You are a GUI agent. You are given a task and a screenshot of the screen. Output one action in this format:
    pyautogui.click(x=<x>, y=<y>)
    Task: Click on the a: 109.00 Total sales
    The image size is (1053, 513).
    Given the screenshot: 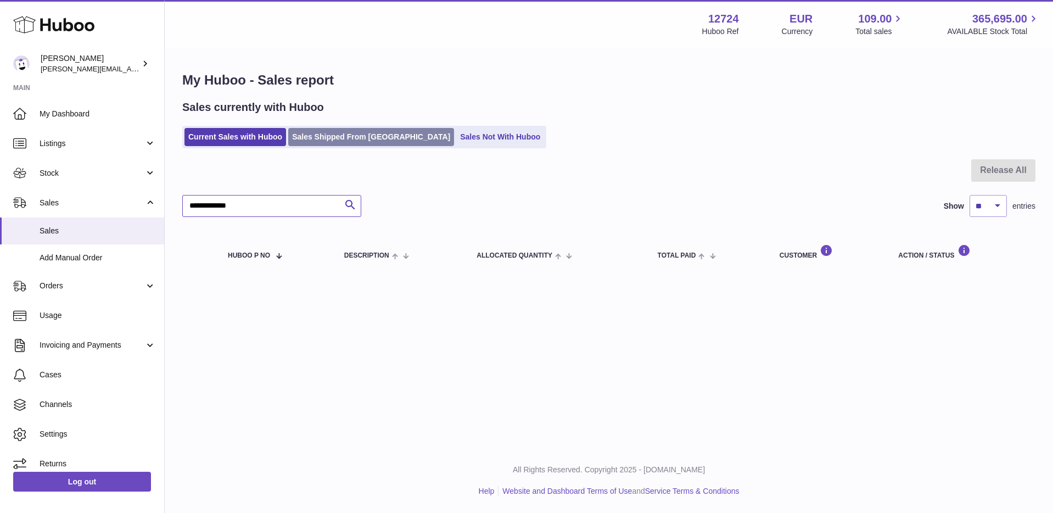 What is the action you would take?
    pyautogui.click(x=880, y=24)
    